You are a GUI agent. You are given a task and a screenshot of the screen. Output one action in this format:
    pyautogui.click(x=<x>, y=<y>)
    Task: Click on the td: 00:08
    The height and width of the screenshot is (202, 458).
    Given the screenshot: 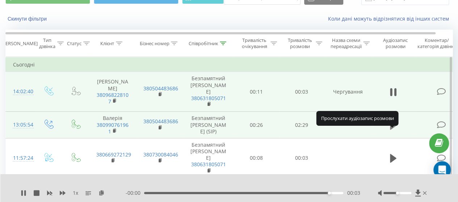 What is the action you would take?
    pyautogui.click(x=256, y=158)
    